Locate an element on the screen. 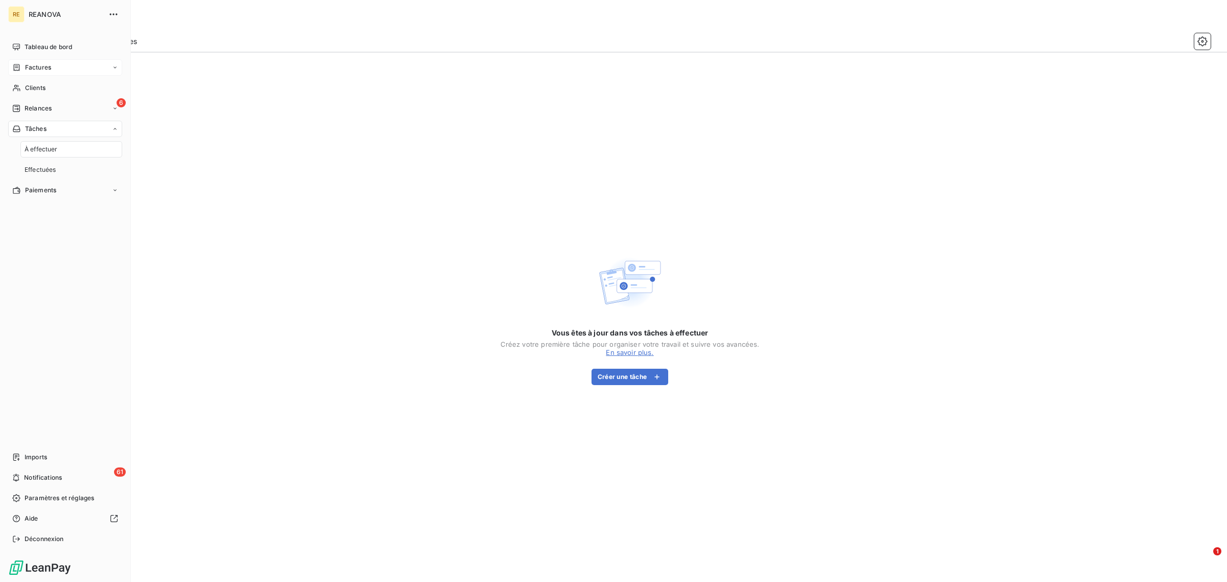 This screenshot has height=582, width=1227. span: Effectuées is located at coordinates (40, 170).